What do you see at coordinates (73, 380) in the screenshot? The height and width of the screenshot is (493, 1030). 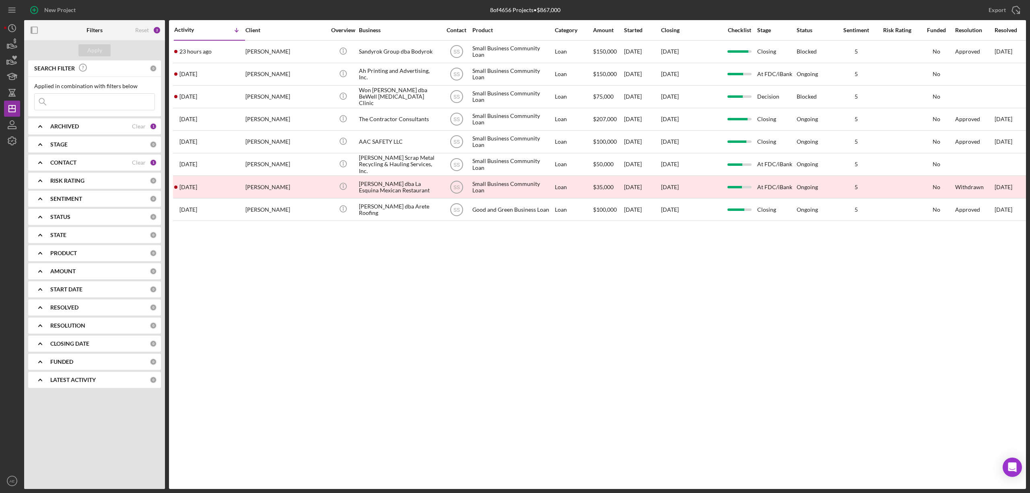 I see `b: LATEST ACTIVITY` at bounding box center [73, 380].